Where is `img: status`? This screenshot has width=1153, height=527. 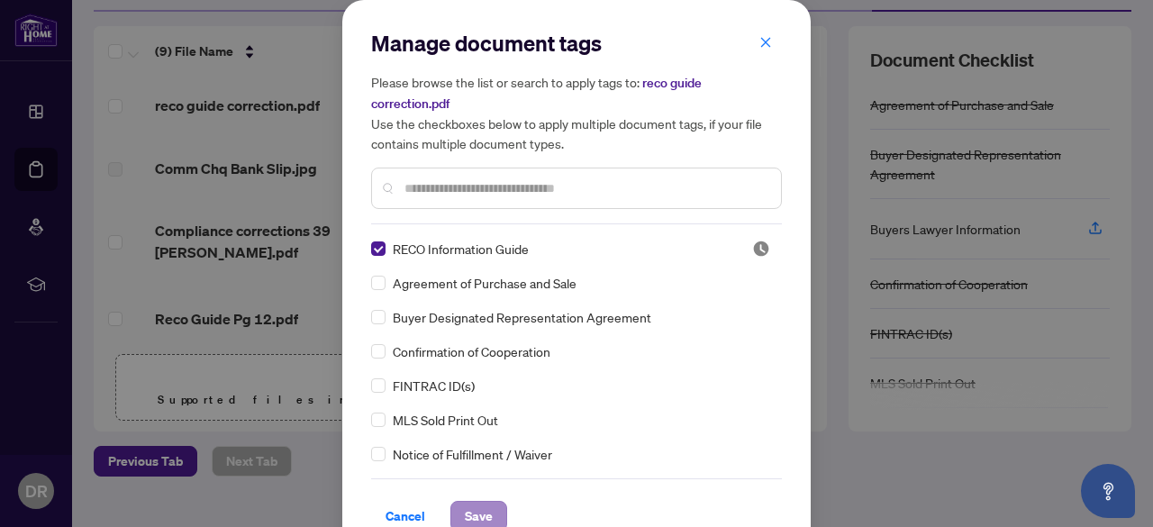 img: status is located at coordinates (761, 249).